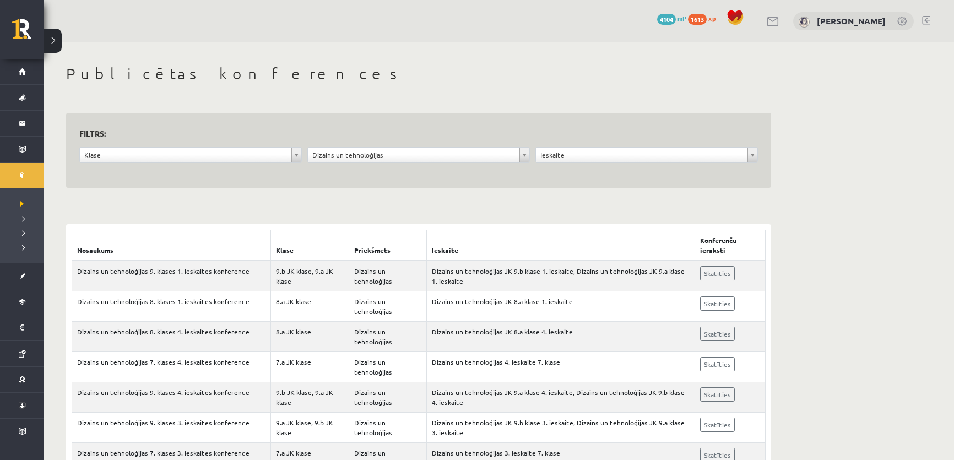 Image resolution: width=954 pixels, height=460 pixels. Describe the element at coordinates (387, 246) in the screenshot. I see `th: Priekšmets` at that location.